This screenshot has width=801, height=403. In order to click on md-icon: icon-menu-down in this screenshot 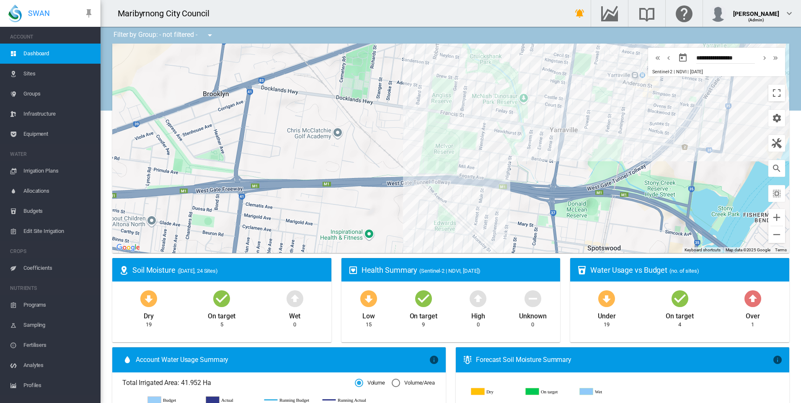, I will do `click(210, 35)`.